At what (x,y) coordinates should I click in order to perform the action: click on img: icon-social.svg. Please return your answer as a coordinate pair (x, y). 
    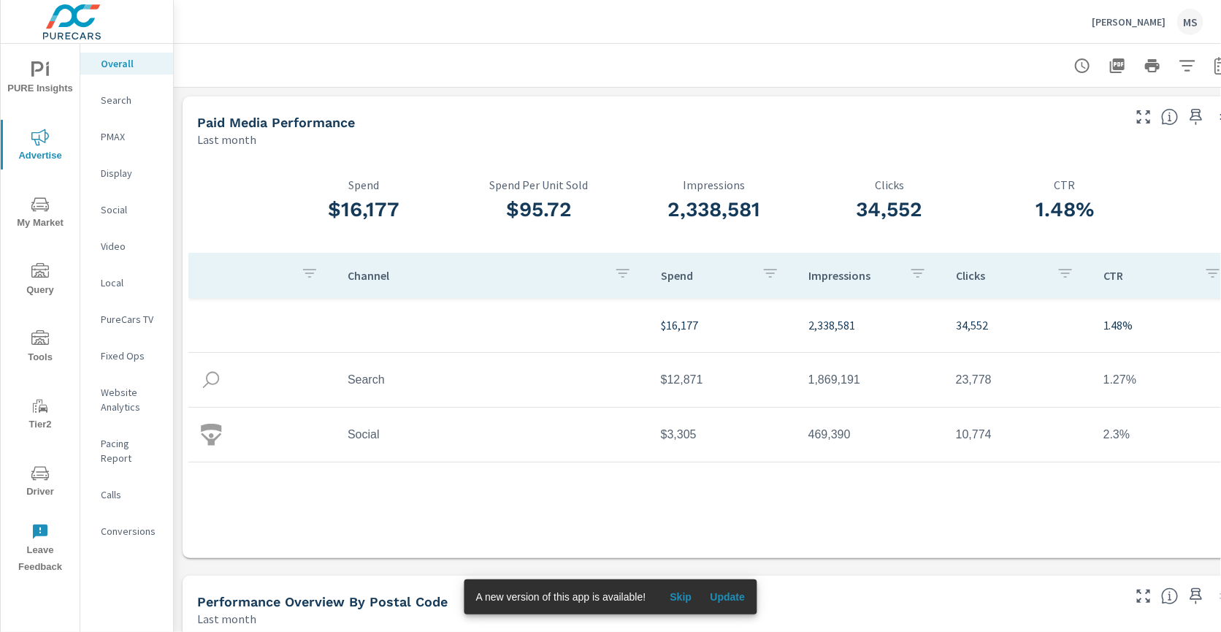
    Looking at the image, I should click on (211, 435).